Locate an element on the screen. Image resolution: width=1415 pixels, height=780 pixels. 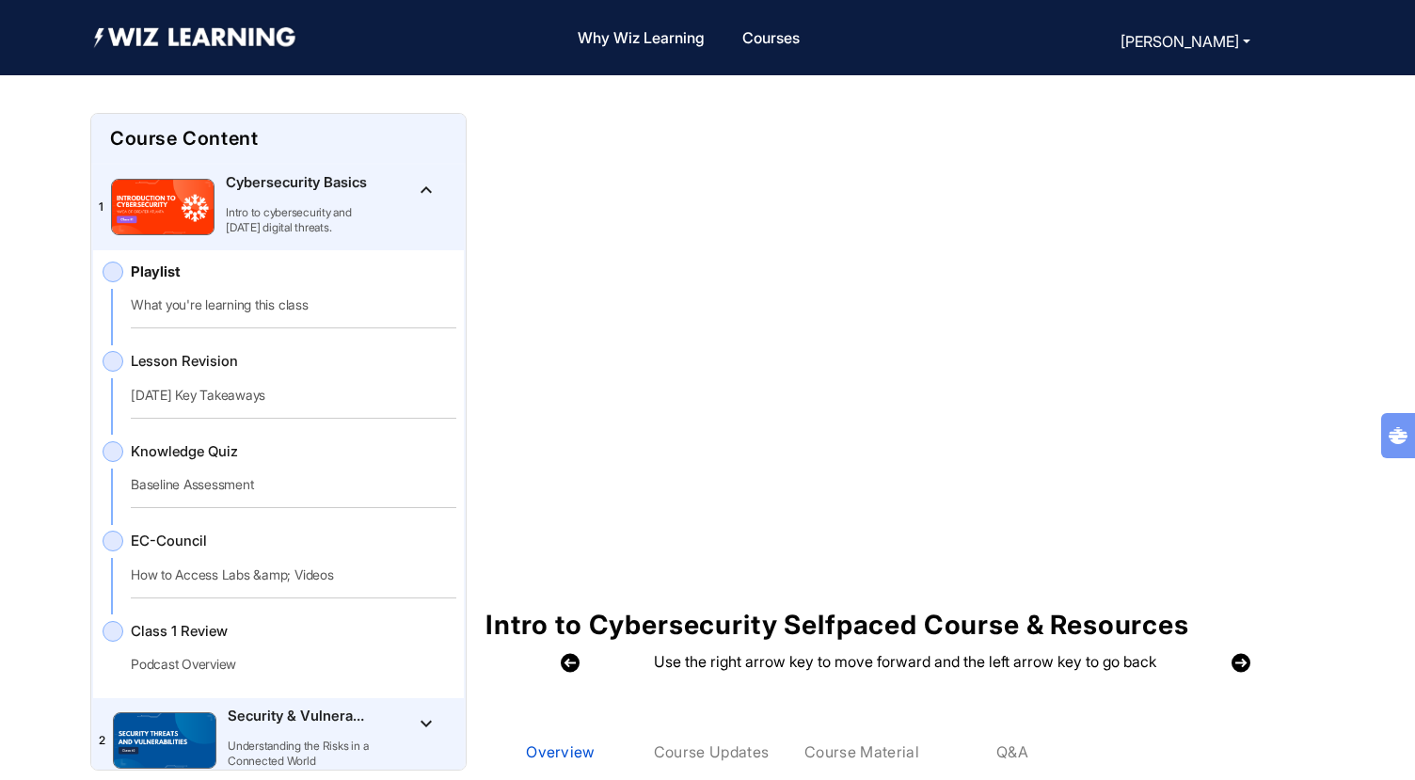
mat-icon: keyboard_arrow_up is located at coordinates (426, 190).